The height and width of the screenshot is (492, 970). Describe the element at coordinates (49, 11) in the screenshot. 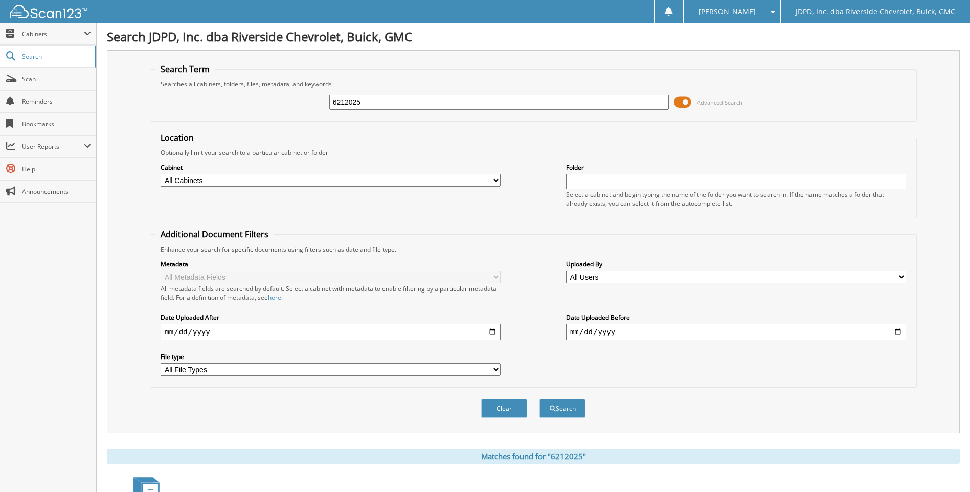

I see `img: scan123-logo-white.svg` at that location.